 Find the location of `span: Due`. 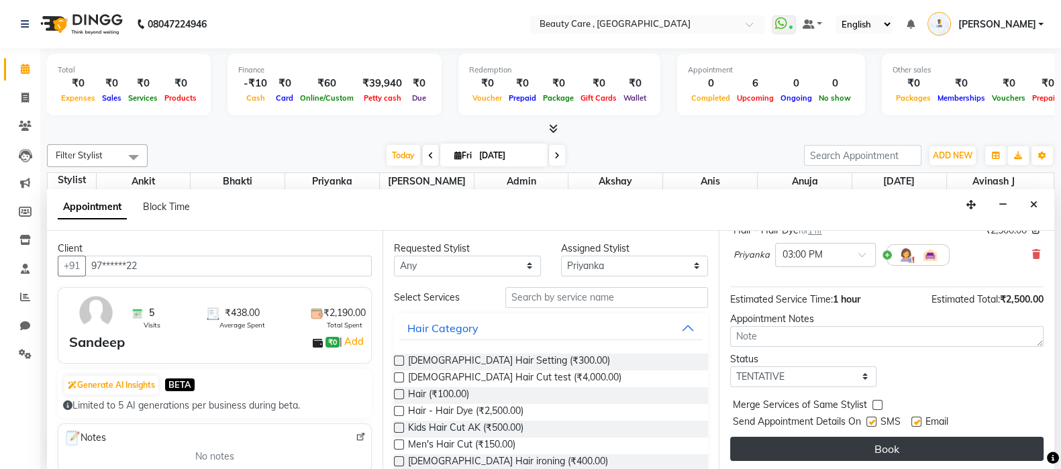

span: Due is located at coordinates (419, 98).